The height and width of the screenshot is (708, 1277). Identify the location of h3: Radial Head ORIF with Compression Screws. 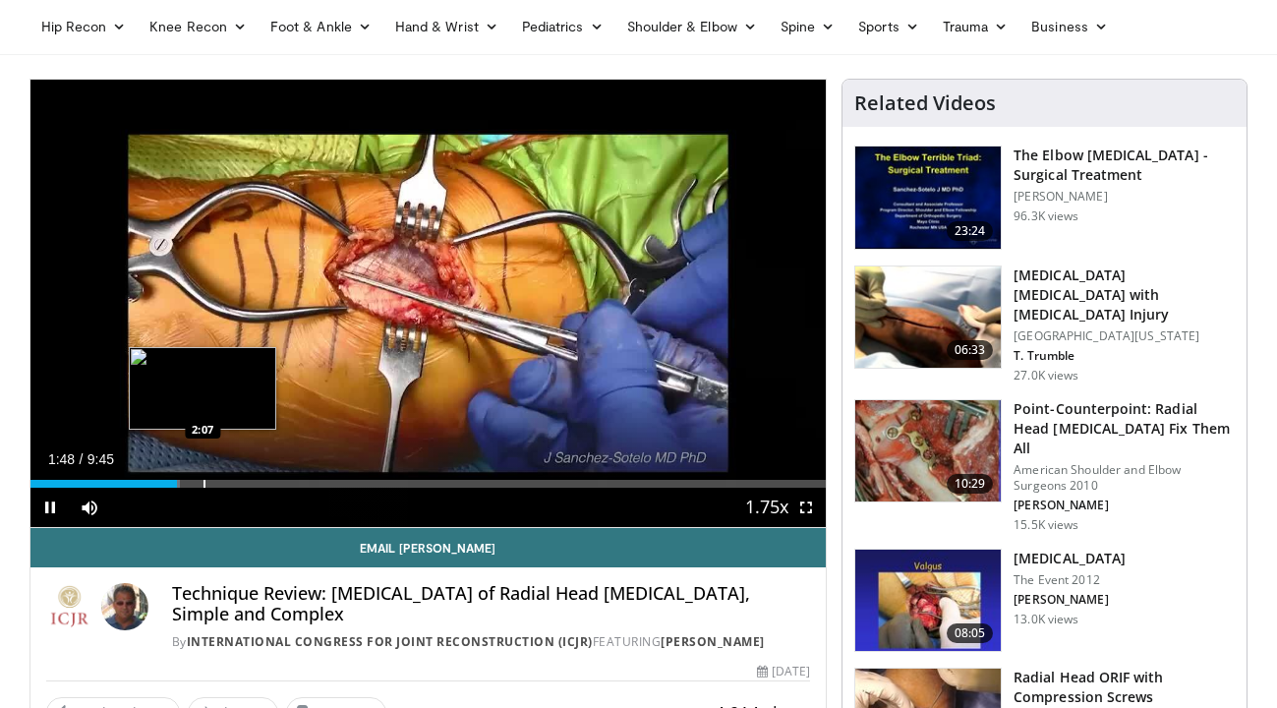
(1123, 687).